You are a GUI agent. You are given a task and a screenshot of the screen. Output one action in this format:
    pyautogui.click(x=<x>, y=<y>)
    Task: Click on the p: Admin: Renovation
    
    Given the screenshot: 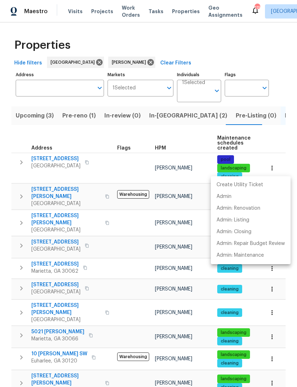 What is the action you would take?
    pyautogui.click(x=238, y=208)
    